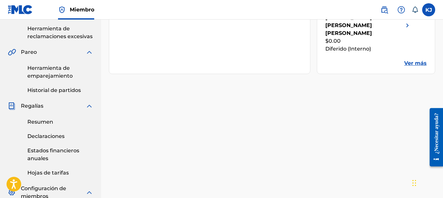 The height and width of the screenshot is (198, 443). I want to click on img: icono de chevron derecho, so click(407, 25).